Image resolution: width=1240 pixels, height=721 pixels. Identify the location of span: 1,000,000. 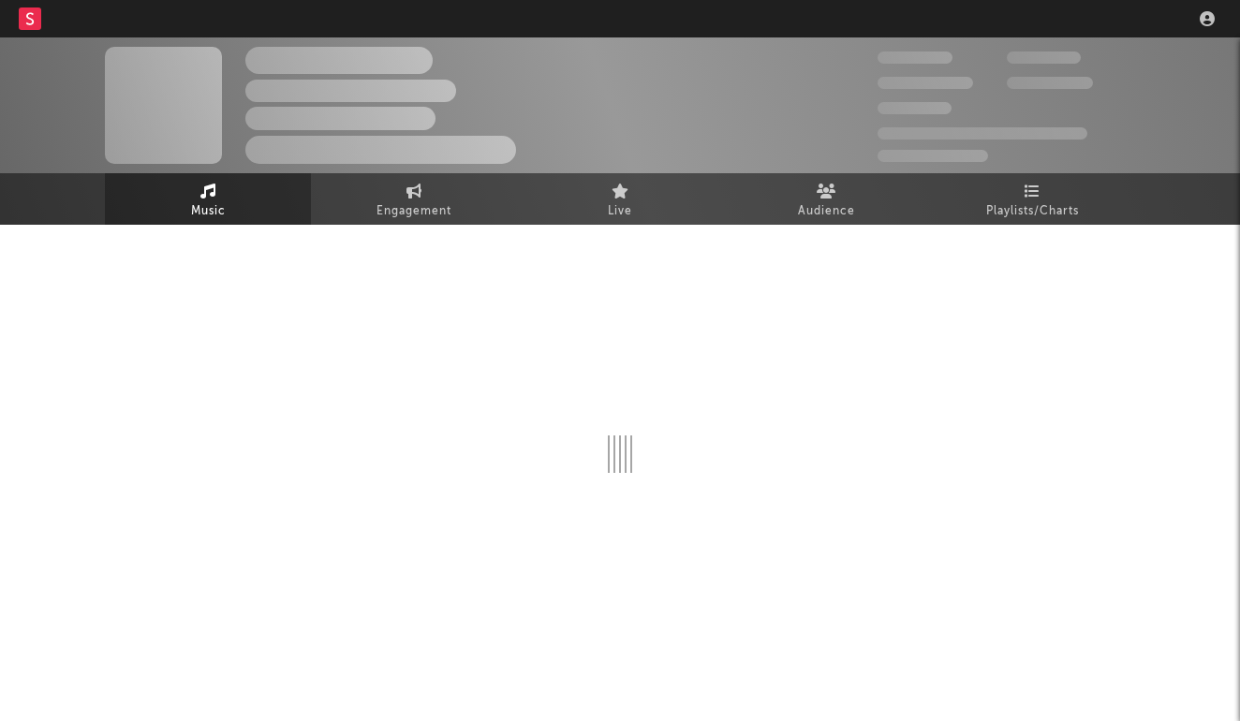
(1050, 82).